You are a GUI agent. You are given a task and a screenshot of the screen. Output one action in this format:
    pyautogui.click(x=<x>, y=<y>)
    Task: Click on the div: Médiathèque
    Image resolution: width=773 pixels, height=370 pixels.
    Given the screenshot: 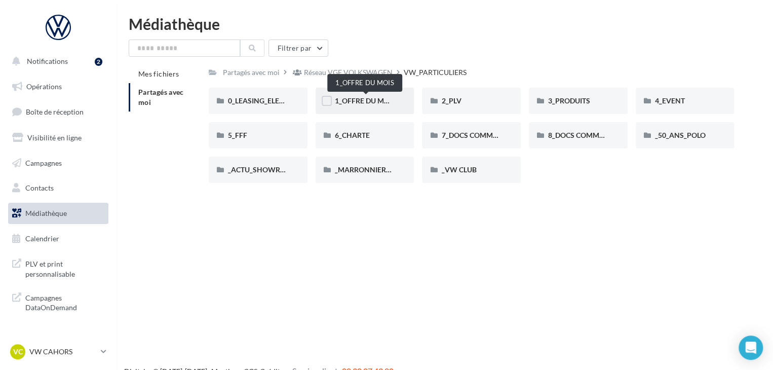 What is the action you would take?
    pyautogui.click(x=445, y=24)
    